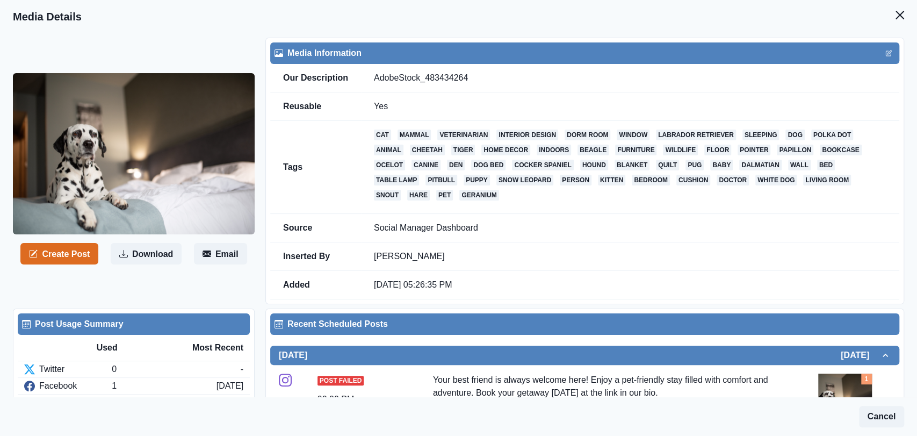 Image resolution: width=917 pixels, height=436 pixels. I want to click on a: person, so click(575, 180).